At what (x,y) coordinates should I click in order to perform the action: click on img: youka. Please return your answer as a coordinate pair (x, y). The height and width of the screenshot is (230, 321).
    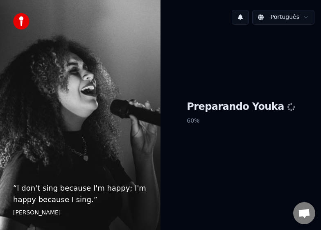
    Looking at the image, I should click on (21, 21).